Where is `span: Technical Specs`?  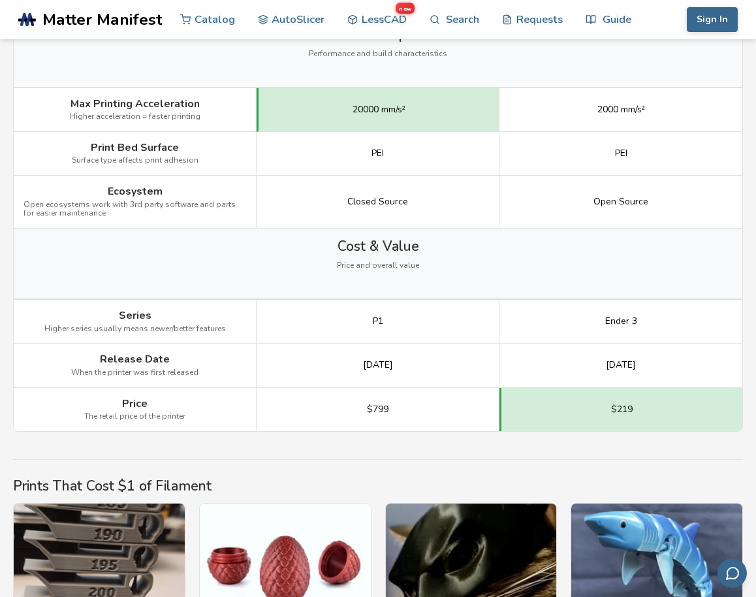
span: Technical Specs is located at coordinates (378, 35).